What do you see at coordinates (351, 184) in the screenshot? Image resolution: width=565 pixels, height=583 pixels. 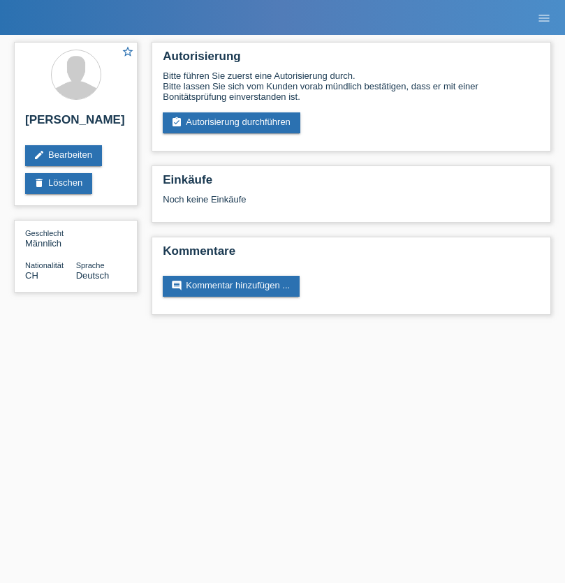 I see `h2: Einkäufe` at bounding box center [351, 184].